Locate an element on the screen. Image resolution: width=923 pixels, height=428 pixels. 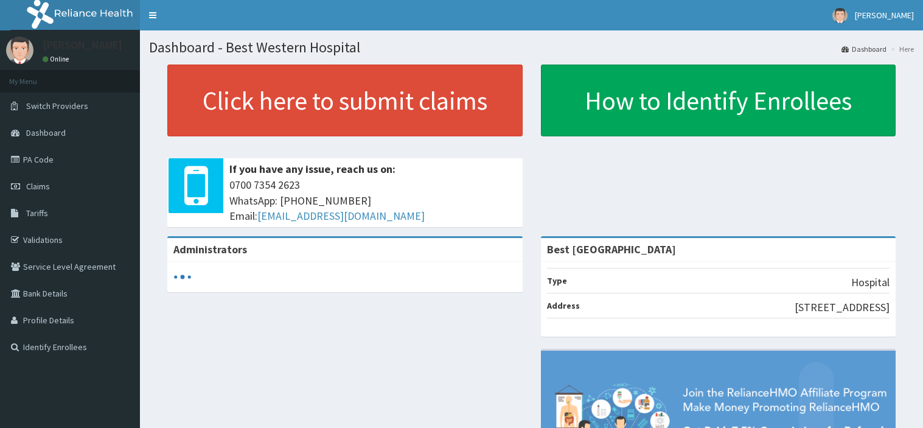
b: Address is located at coordinates (564, 306).